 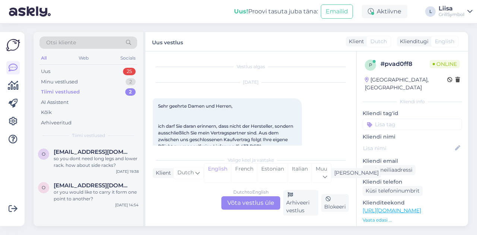 What do you see at coordinates (60, 92) in the screenshot?
I see `div: Tiimi vestlused` at bounding box center [60, 92].